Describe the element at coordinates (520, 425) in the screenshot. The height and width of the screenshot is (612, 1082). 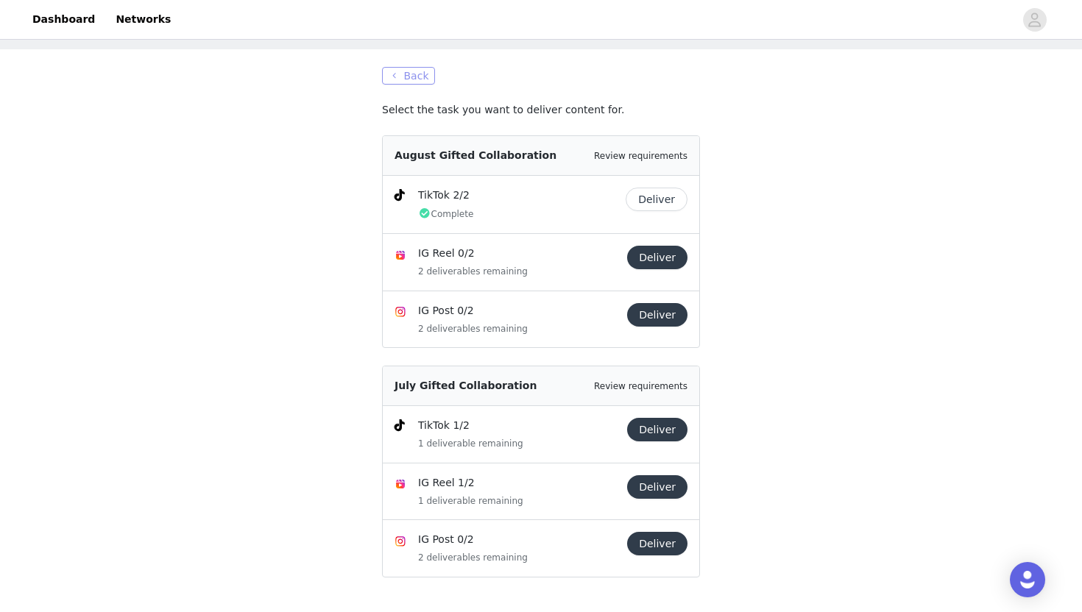
I see `p: TikTok 1/2` at that location.